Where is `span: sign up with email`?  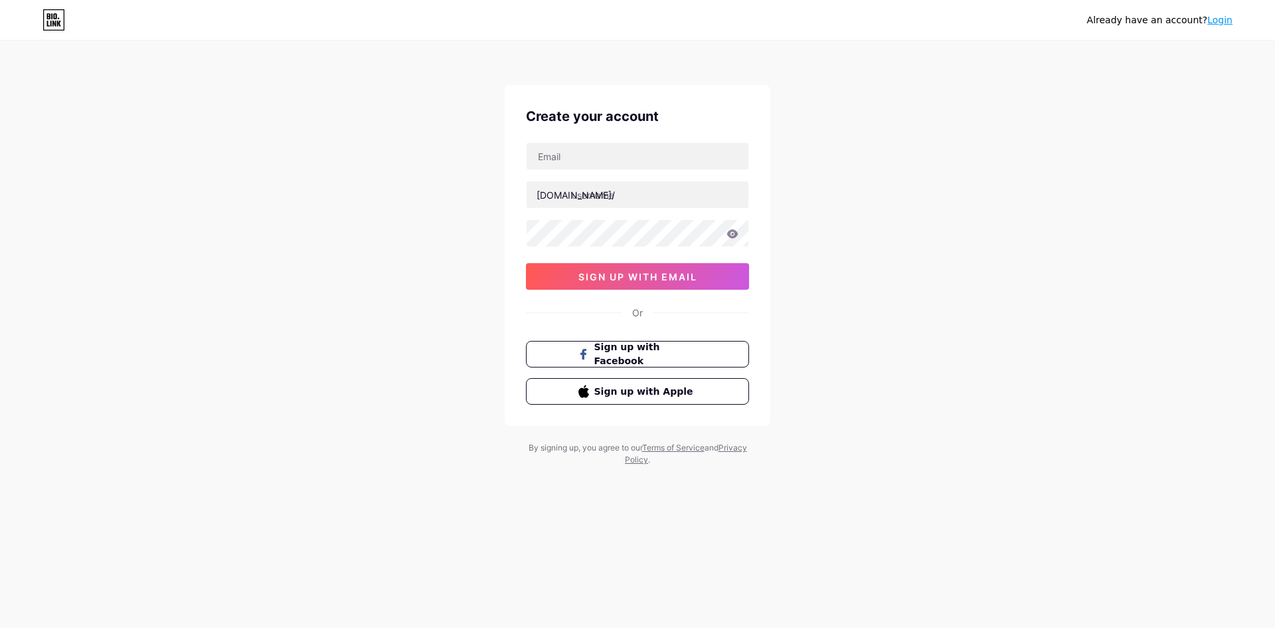
span: sign up with email is located at coordinates (638, 276).